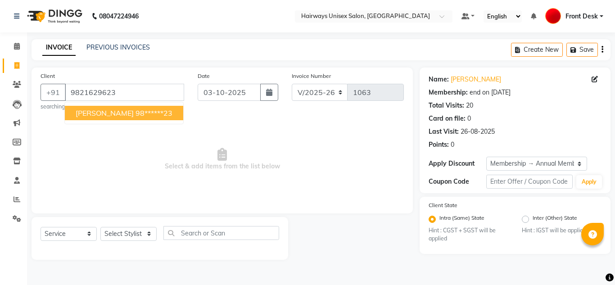 The image size is (615, 285). Describe the element at coordinates (222, 159) in the screenshot. I see `span: Select & add items from the list below` at that location.